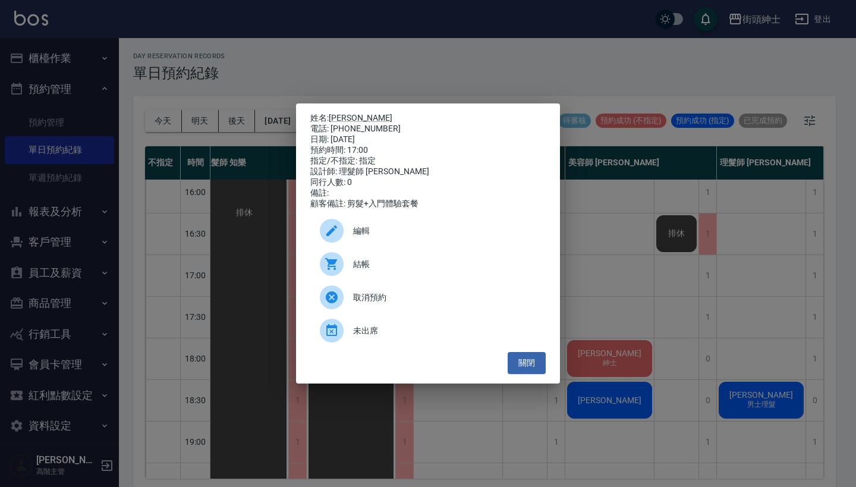 The image size is (856, 487). What do you see at coordinates (428, 264) in the screenshot?
I see `a: 結帳` at bounding box center [428, 264].